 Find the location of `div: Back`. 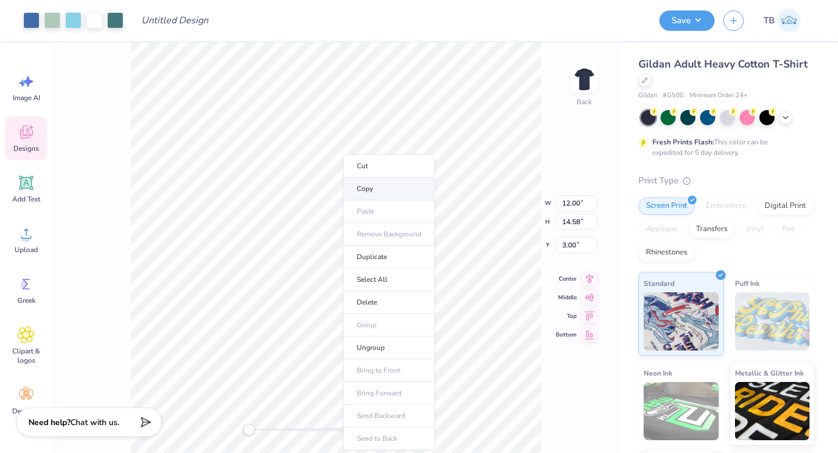

div: Back is located at coordinates (585, 102).